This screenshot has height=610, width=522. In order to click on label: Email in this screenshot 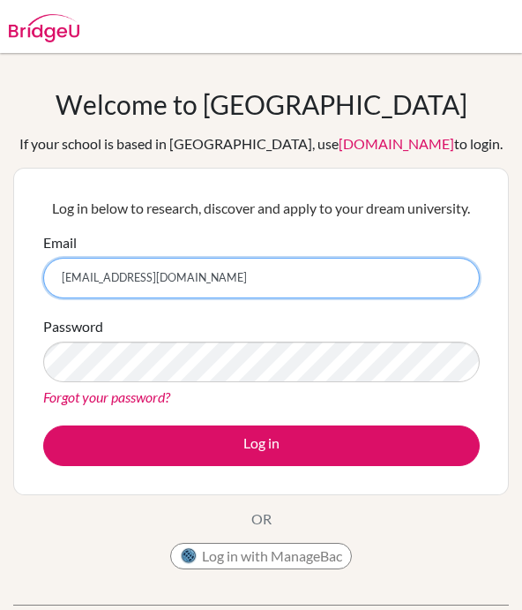, I will do `click(60, 243)`.